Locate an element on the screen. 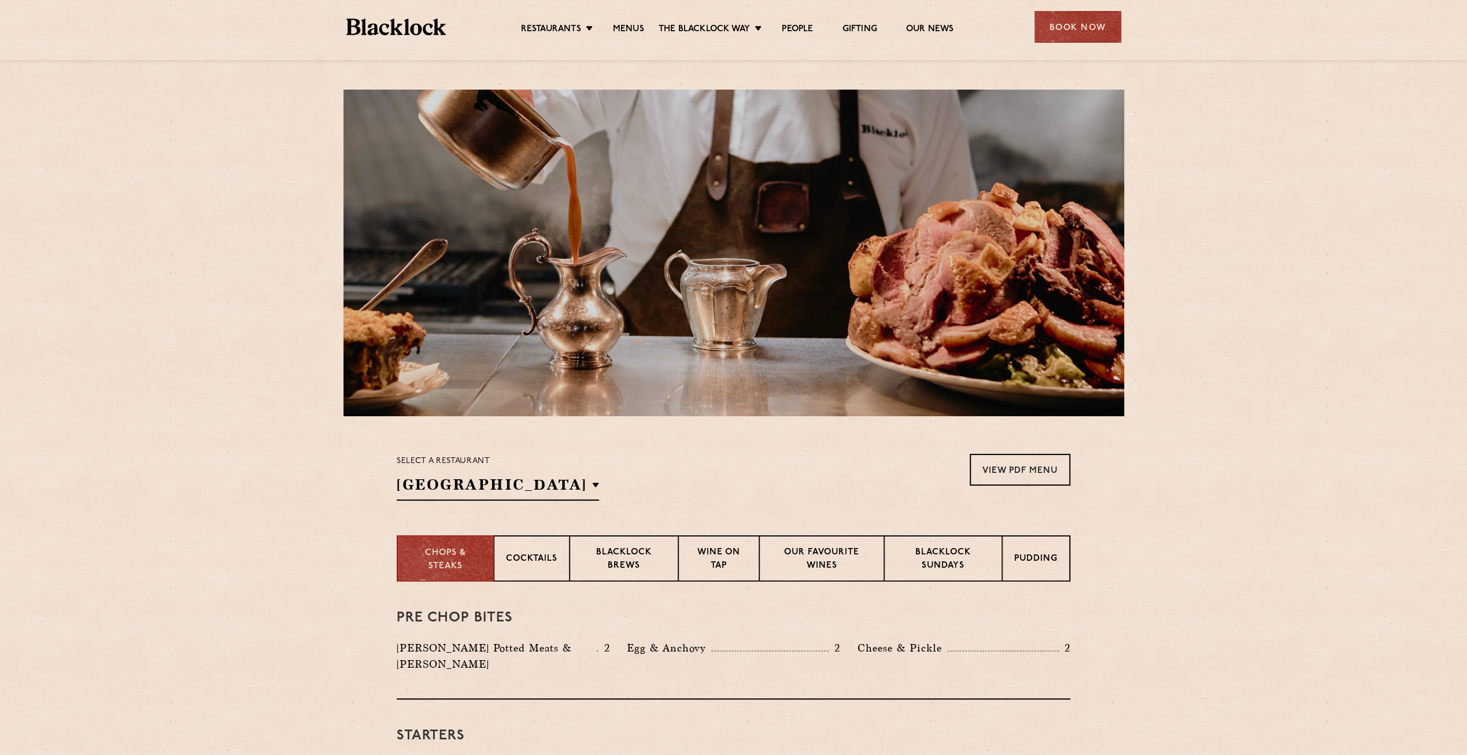 The image size is (1467, 755). p: Blacklock Brews is located at coordinates (624, 560).